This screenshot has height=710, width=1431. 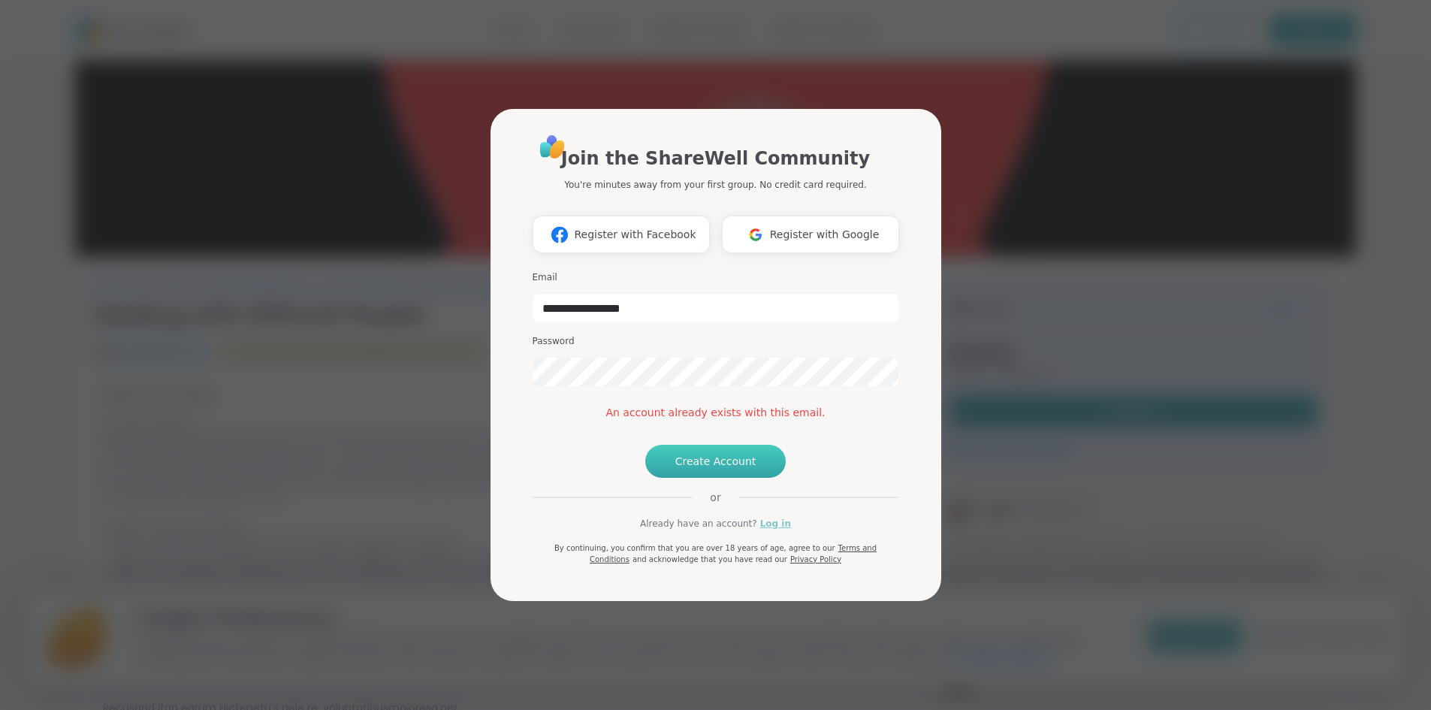 I want to click on button: Create Account, so click(x=716, y=461).